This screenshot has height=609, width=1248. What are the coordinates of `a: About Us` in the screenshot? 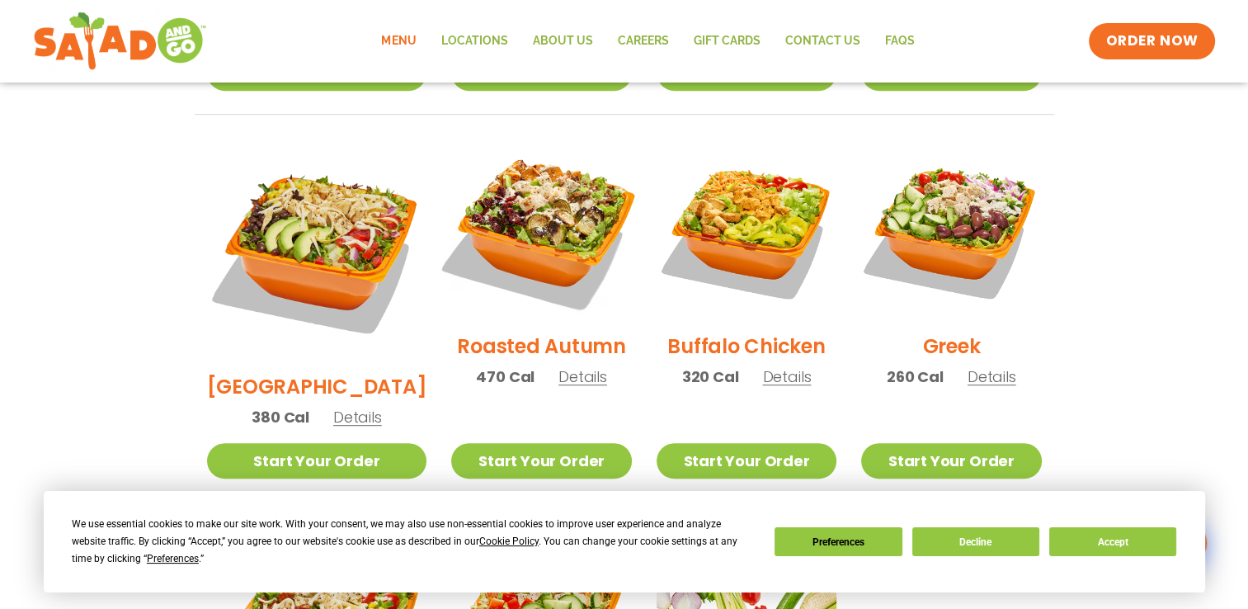 It's located at (562, 41).